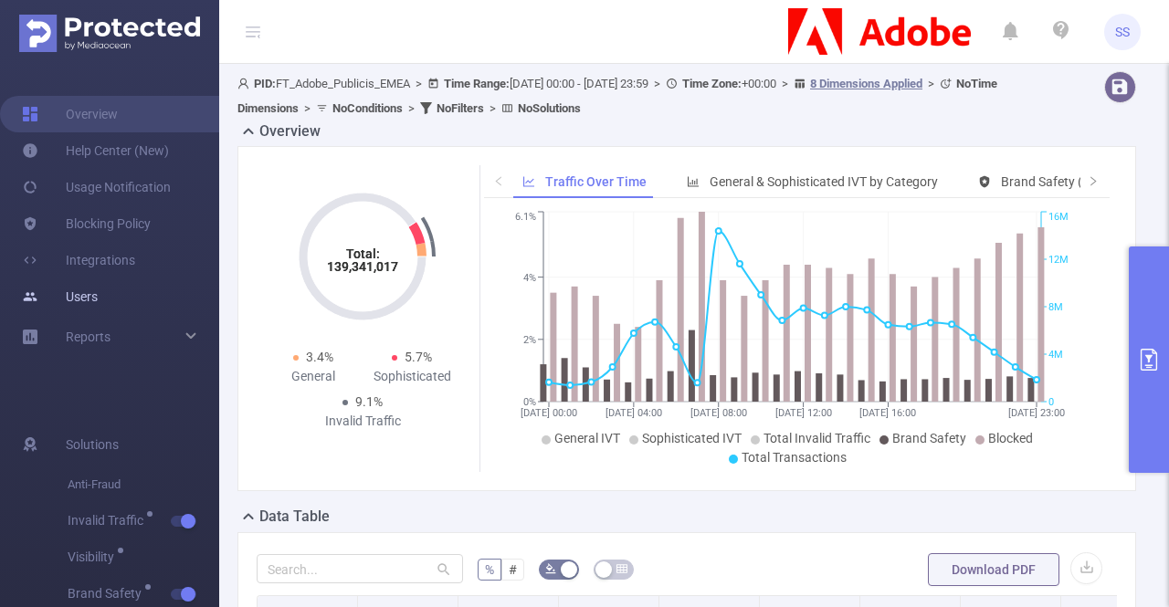  What do you see at coordinates (69, 114) in the screenshot?
I see `a: Overview` at bounding box center [69, 114].